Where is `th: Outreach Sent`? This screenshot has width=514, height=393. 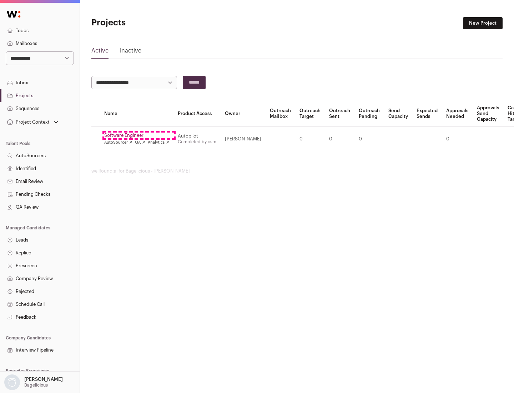 th: Outreach Sent is located at coordinates (340, 114).